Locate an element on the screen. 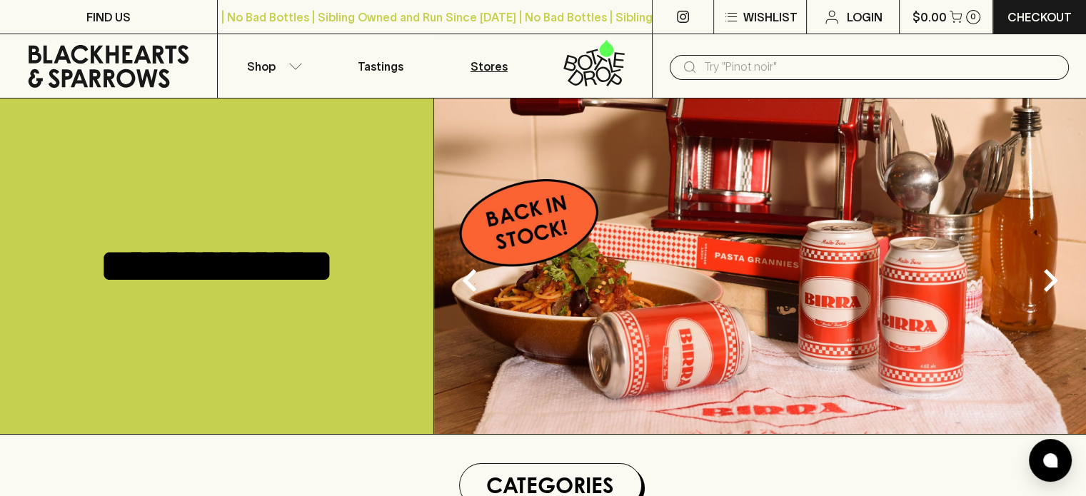  button: Shop is located at coordinates (272, 66).